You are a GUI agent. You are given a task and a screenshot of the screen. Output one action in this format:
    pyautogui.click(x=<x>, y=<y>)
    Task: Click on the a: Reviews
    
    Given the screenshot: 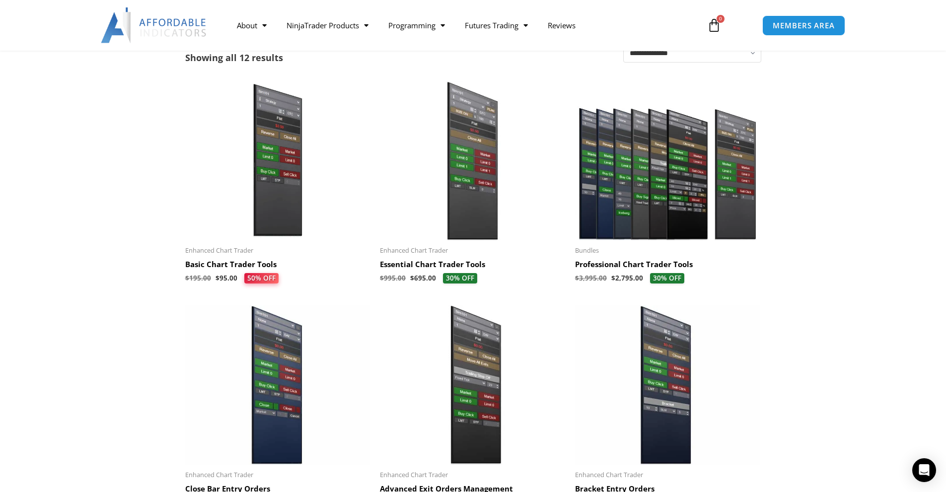 What is the action you would take?
    pyautogui.click(x=562, y=25)
    